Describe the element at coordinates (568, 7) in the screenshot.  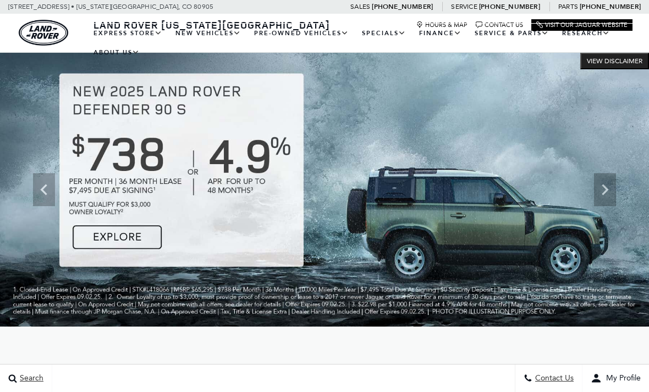
I see `span: Parts` at that location.